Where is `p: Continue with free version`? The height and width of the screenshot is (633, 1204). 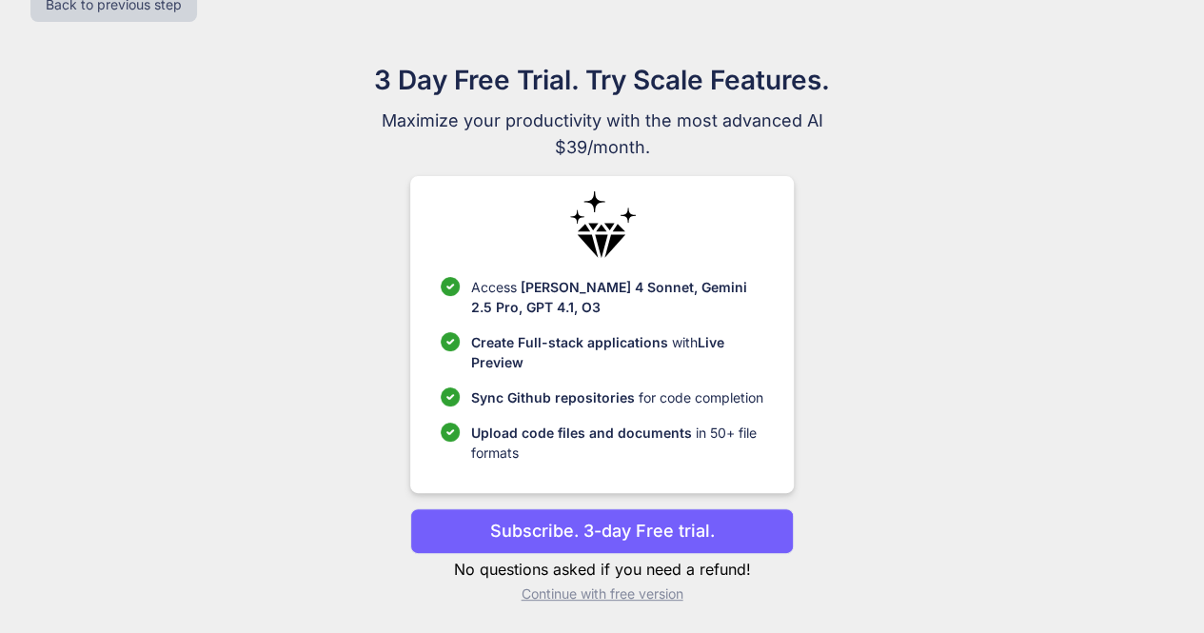 p: Continue with free version is located at coordinates (601, 594).